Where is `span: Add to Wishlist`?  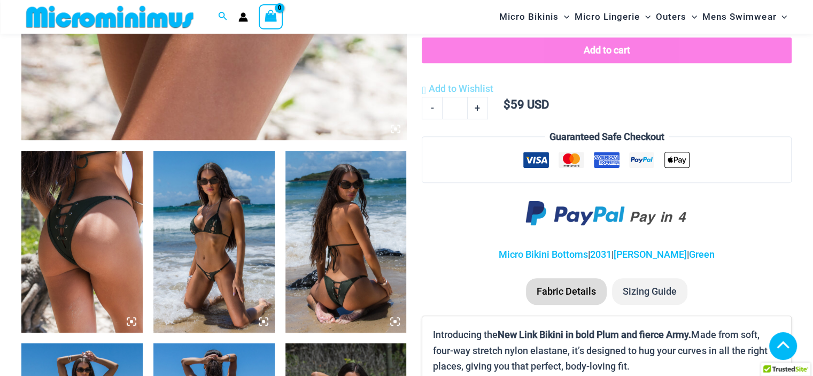
span: Add to Wishlist is located at coordinates (461, 88).